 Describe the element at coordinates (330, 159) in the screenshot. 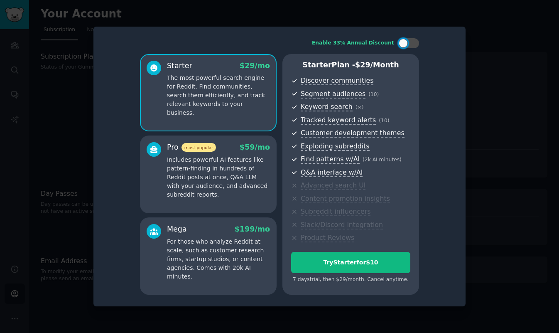

I see `span: Find patterns w/AI` at that location.